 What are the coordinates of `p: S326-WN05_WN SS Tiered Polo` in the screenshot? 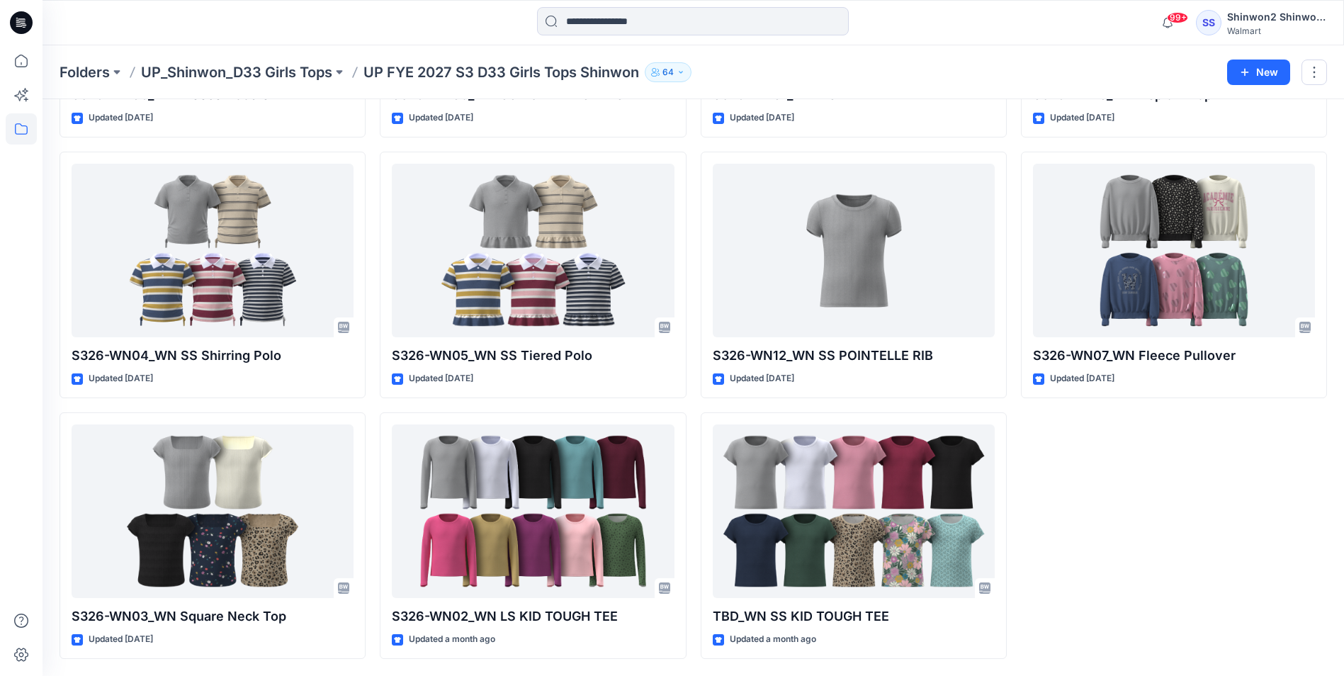 It's located at (533, 356).